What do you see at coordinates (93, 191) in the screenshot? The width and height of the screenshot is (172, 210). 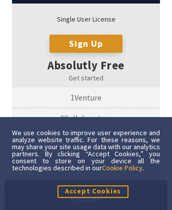 I see `button: Accept Cookies` at bounding box center [93, 191].